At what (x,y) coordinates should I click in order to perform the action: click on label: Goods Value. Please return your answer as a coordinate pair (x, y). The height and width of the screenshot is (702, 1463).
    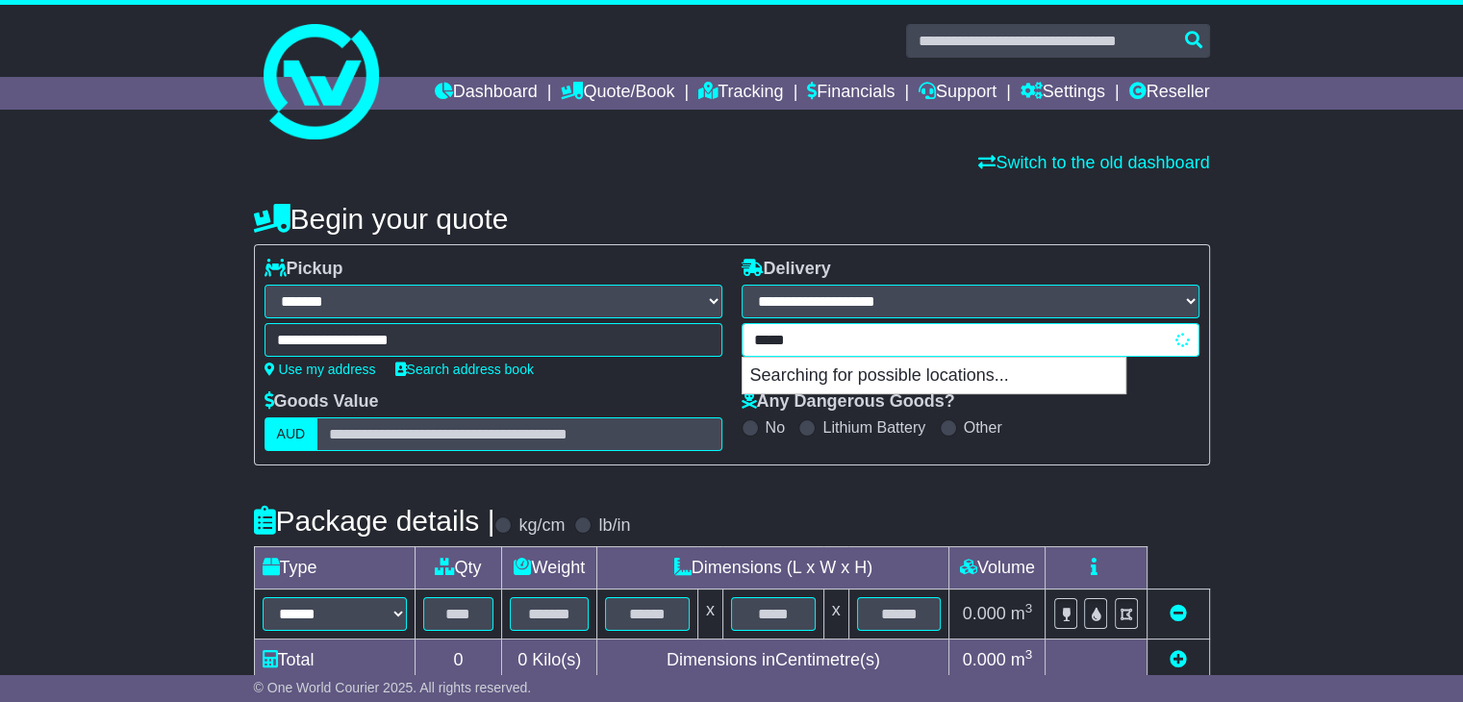
    Looking at the image, I should click on (321, 402).